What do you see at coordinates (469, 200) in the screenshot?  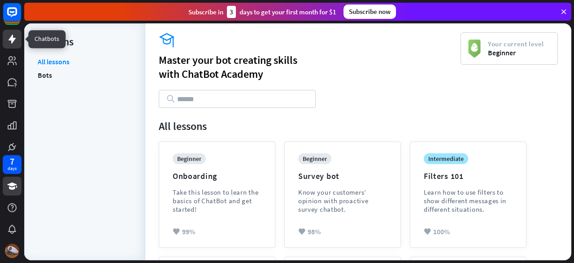 I see `div: Learn how to use filters to show different messages in different situations.` at bounding box center [469, 200].